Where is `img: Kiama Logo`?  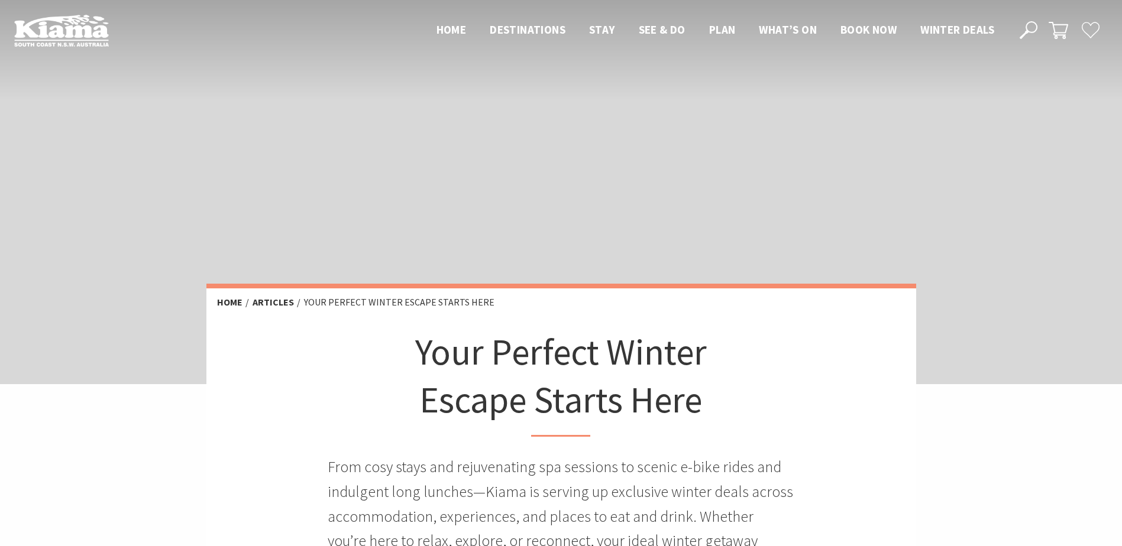 img: Kiama Logo is located at coordinates (62, 30).